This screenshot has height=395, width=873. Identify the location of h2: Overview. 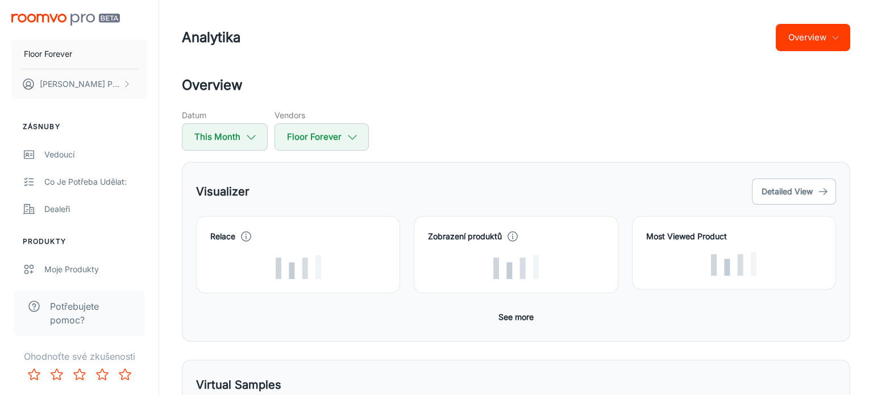
(516, 85).